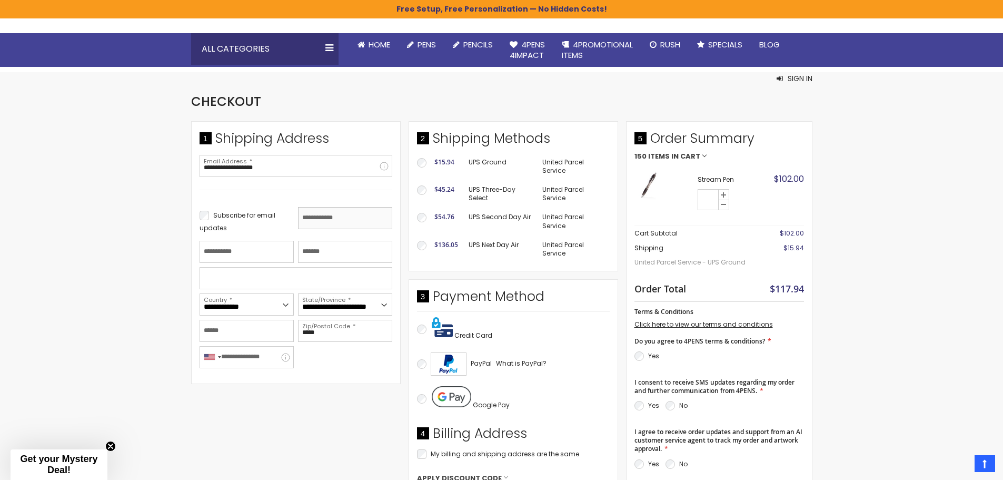  Describe the element at coordinates (719, 141) in the screenshot. I see `span: Order Summary` at that location.